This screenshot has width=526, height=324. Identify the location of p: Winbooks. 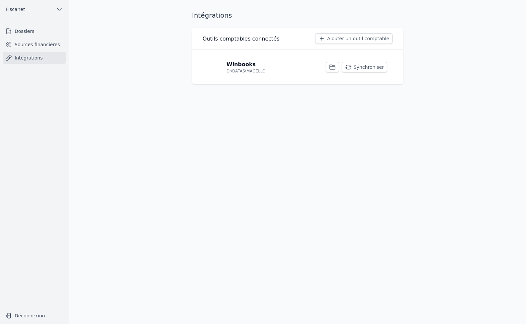
(241, 64).